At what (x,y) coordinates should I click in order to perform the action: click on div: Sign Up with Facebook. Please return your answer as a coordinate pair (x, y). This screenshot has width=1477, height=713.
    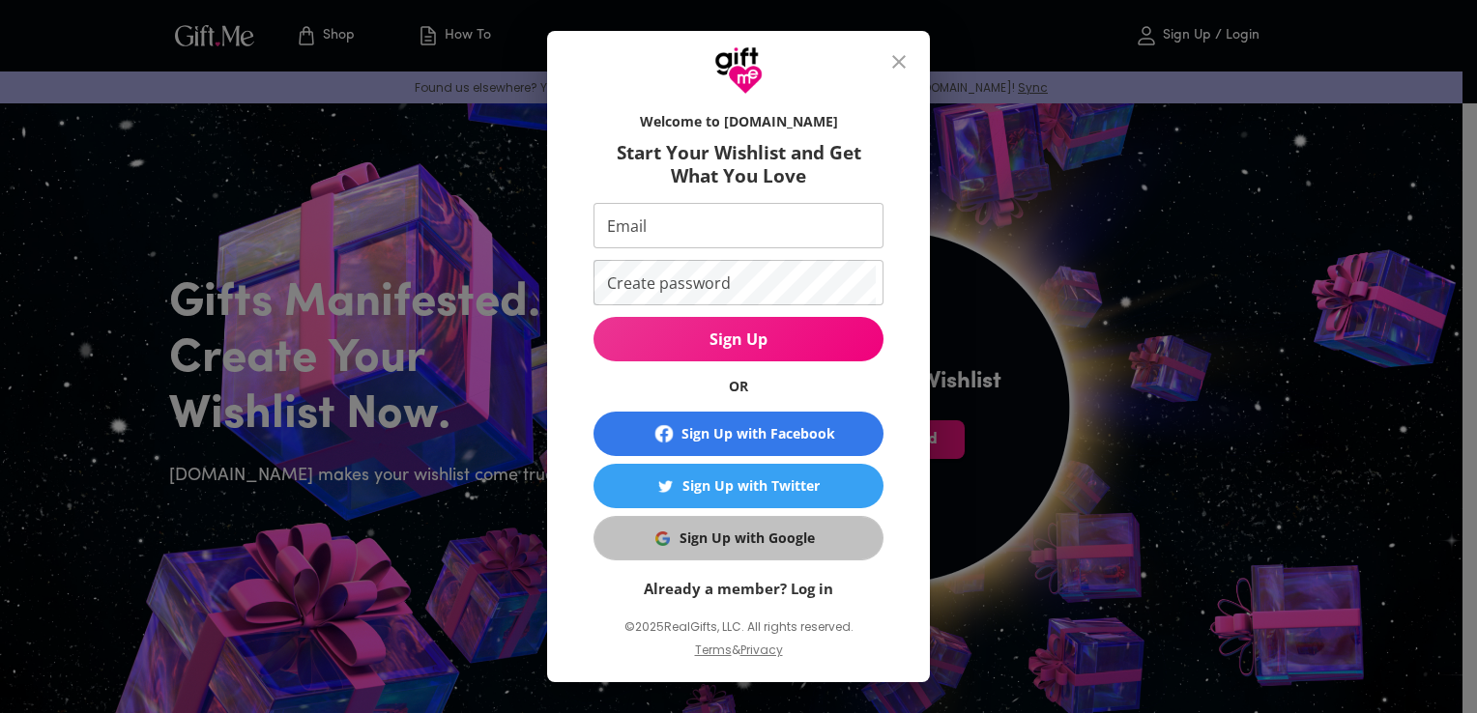
    Looking at the image, I should click on (758, 434).